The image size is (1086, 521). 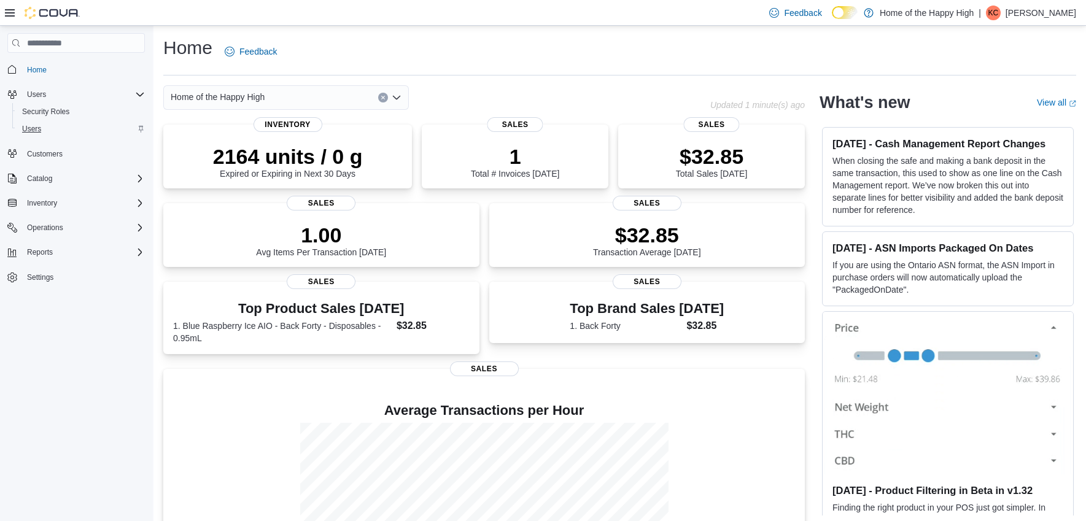 I want to click on span: Home of the Happy High, so click(x=217, y=97).